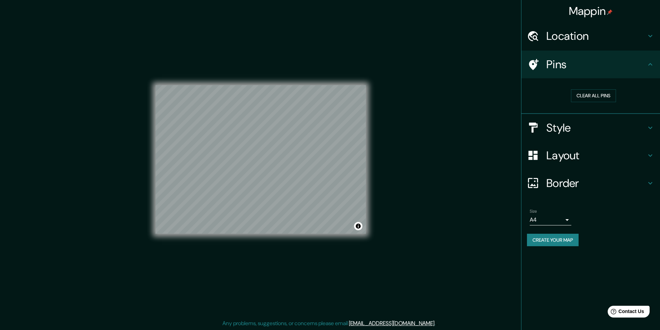  Describe the element at coordinates (358, 226) in the screenshot. I see `button: Toggle attribution` at that location.